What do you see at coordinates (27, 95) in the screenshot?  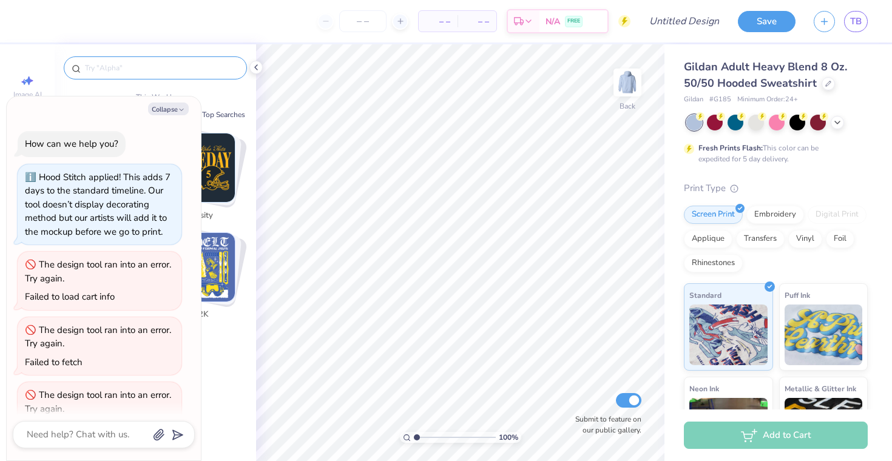 I see `span: Image AI` at bounding box center [27, 95].